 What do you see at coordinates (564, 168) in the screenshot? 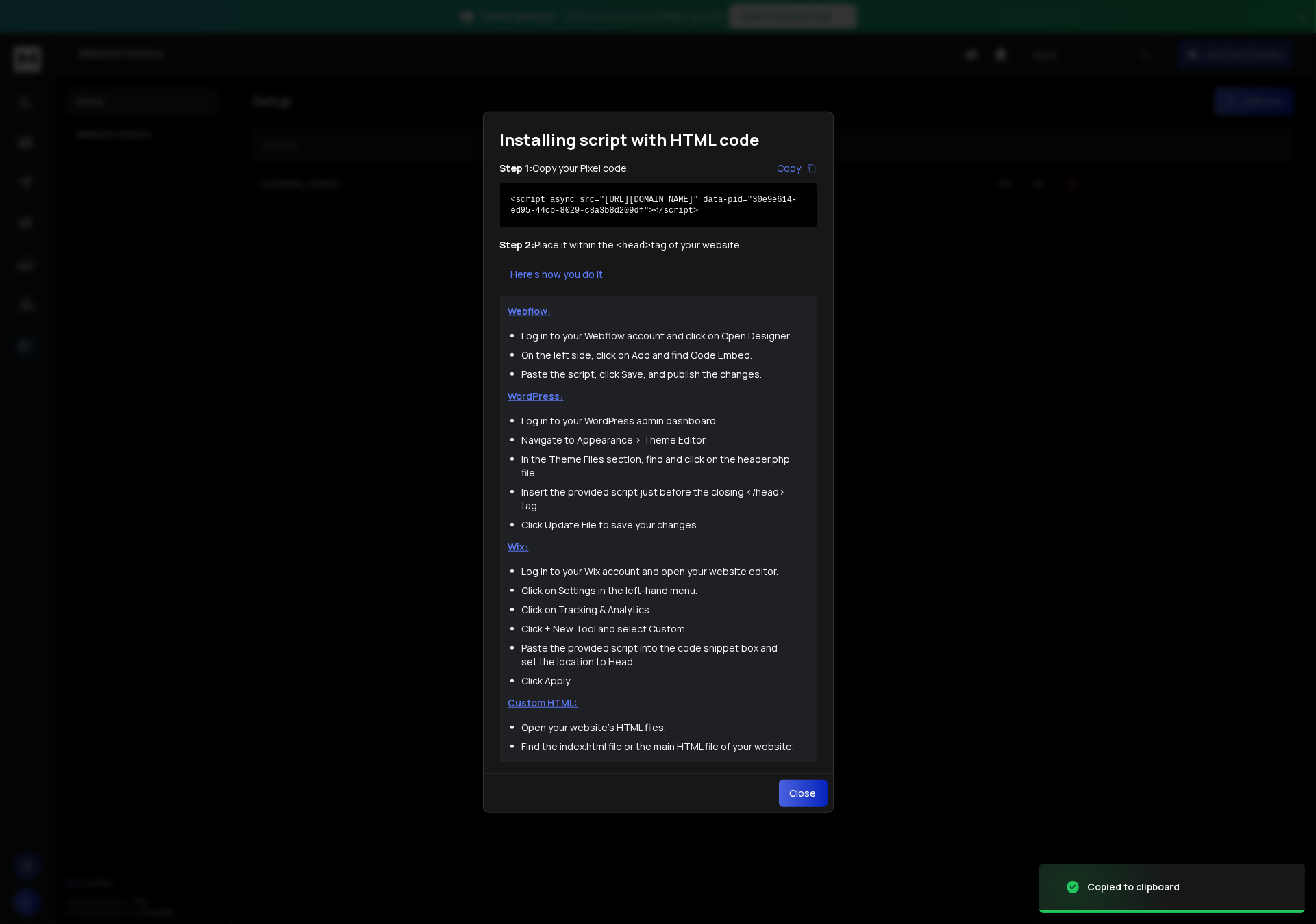
I see `p: Copy your Pixel code.` at bounding box center [564, 168].